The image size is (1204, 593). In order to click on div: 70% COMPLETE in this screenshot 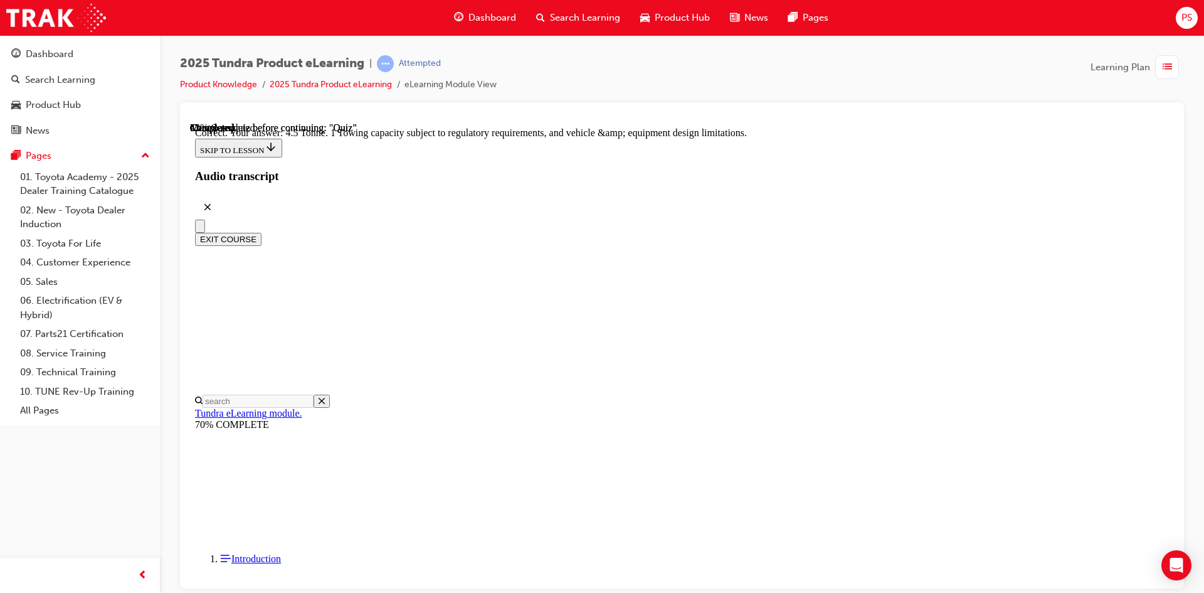, I will do `click(492, 302)`.